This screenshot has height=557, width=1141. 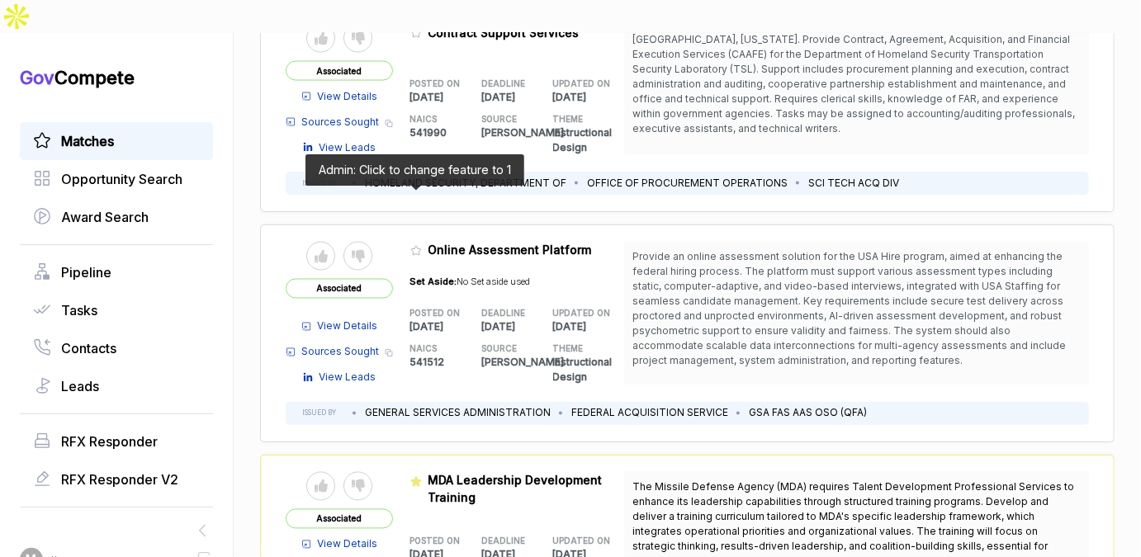 I want to click on span: Pipeline, so click(x=86, y=272).